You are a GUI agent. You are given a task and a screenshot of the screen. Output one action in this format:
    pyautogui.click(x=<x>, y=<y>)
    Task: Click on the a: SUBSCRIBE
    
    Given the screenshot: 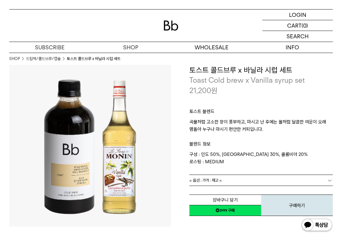 What is the action you would take?
    pyautogui.click(x=50, y=47)
    